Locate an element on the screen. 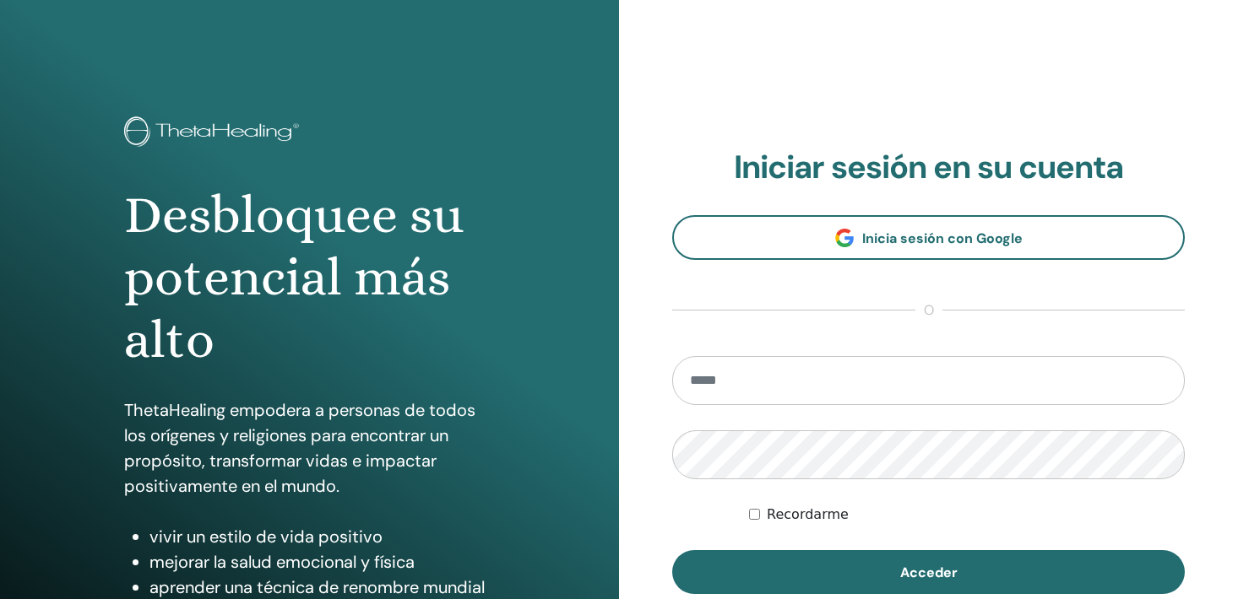 Image resolution: width=1238 pixels, height=599 pixels. button: Acceder is located at coordinates (928, 572).